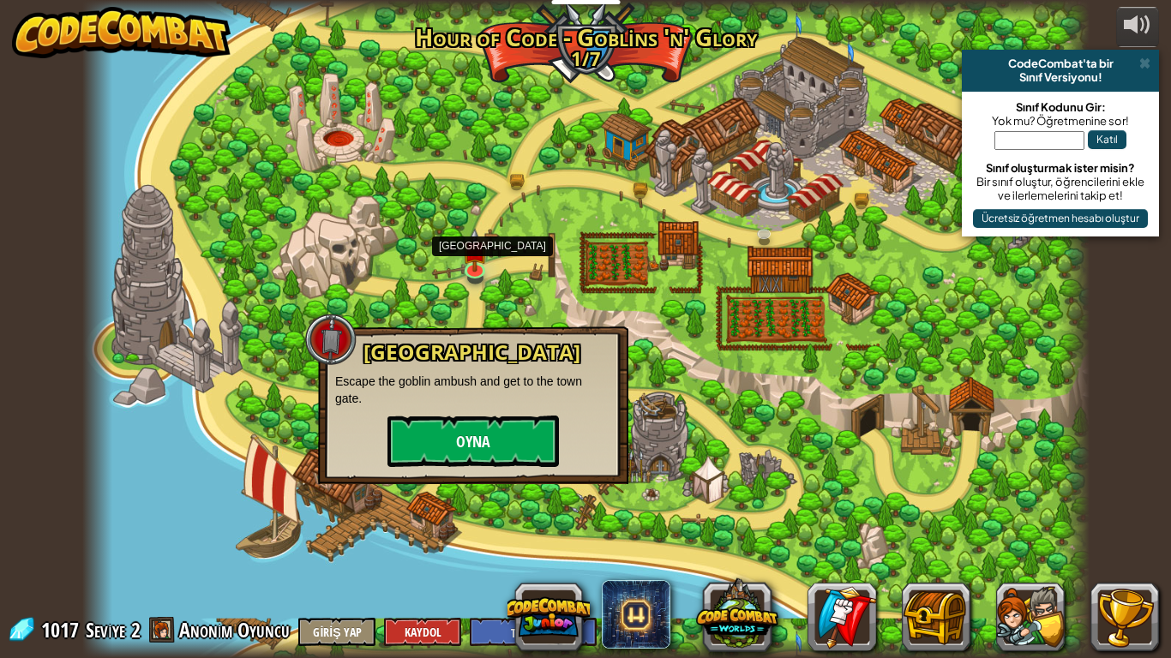 The image size is (1171, 658). What do you see at coordinates (337, 632) in the screenshot?
I see `button: Giriş Yap` at bounding box center [337, 632].